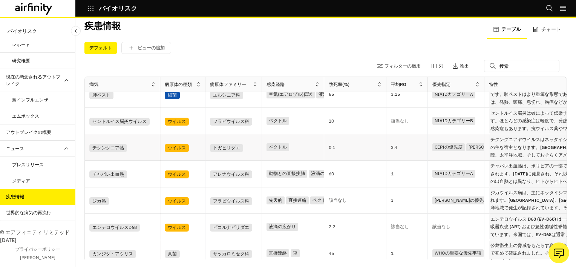  What do you see at coordinates (108, 148) in the screenshot?
I see `div: チクングニア熱` at bounding box center [108, 148].